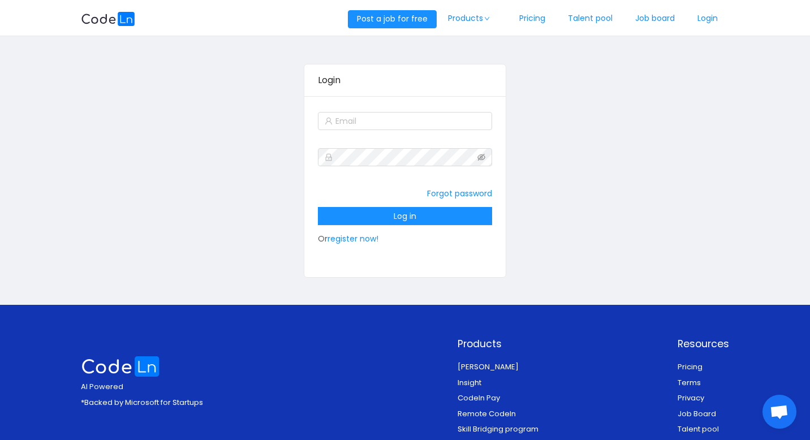 The height and width of the screenshot is (440, 810). Describe the element at coordinates (486, 413) in the screenshot. I see `a: Remote Codeln` at that location.